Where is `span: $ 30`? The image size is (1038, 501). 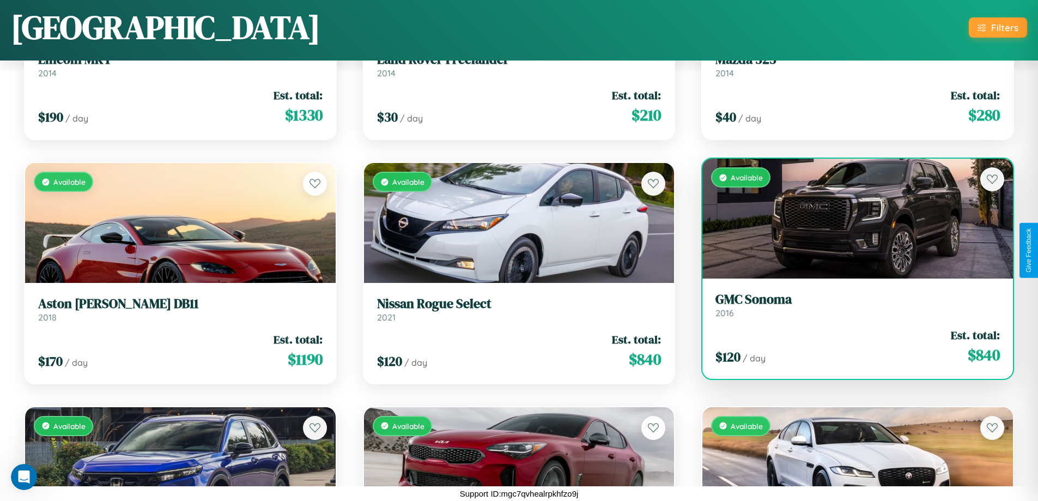
span: $ 30 is located at coordinates (387, 117).